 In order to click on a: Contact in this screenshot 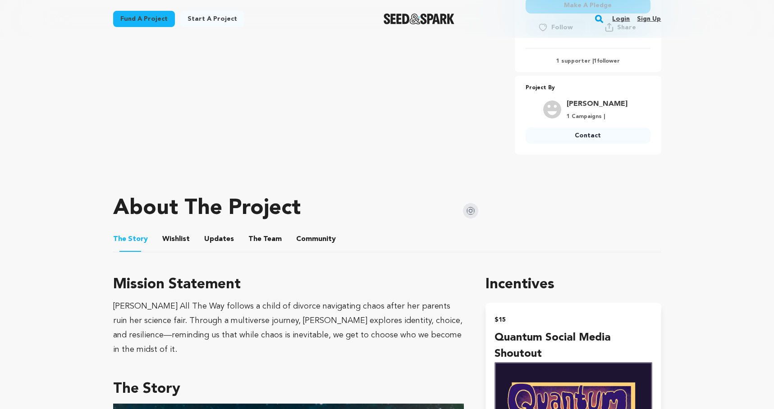, I will do `click(588, 136)`.